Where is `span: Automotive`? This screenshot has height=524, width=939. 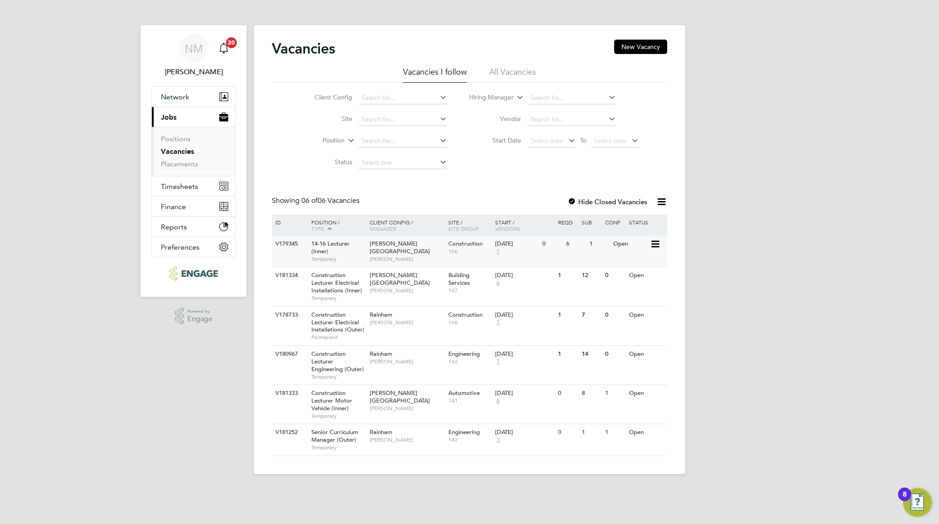
span: Automotive is located at coordinates (464, 392).